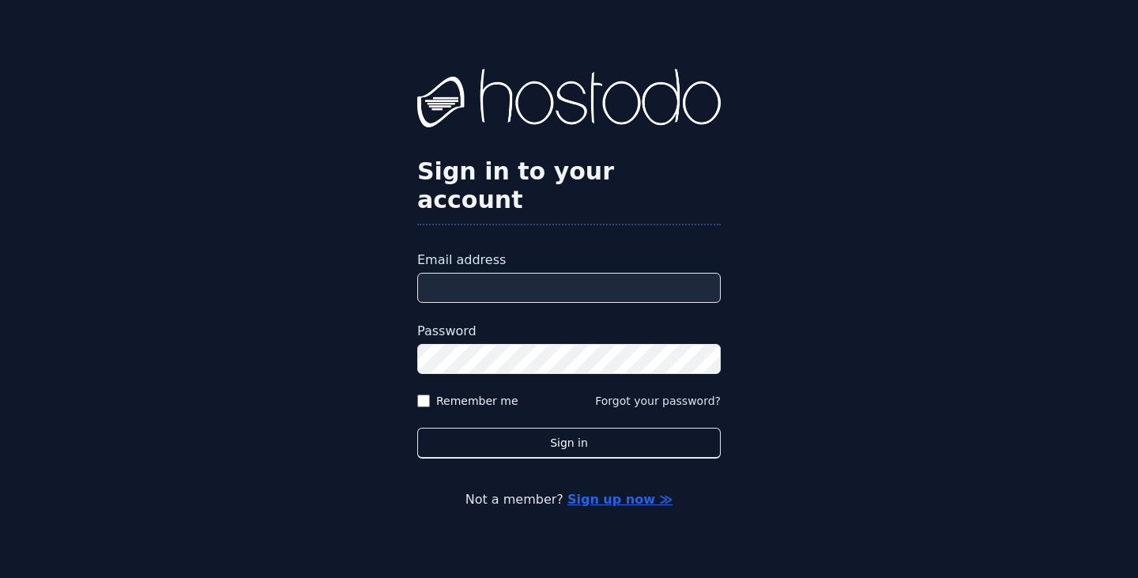 This screenshot has height=578, width=1138. I want to click on label: Email address, so click(569, 260).